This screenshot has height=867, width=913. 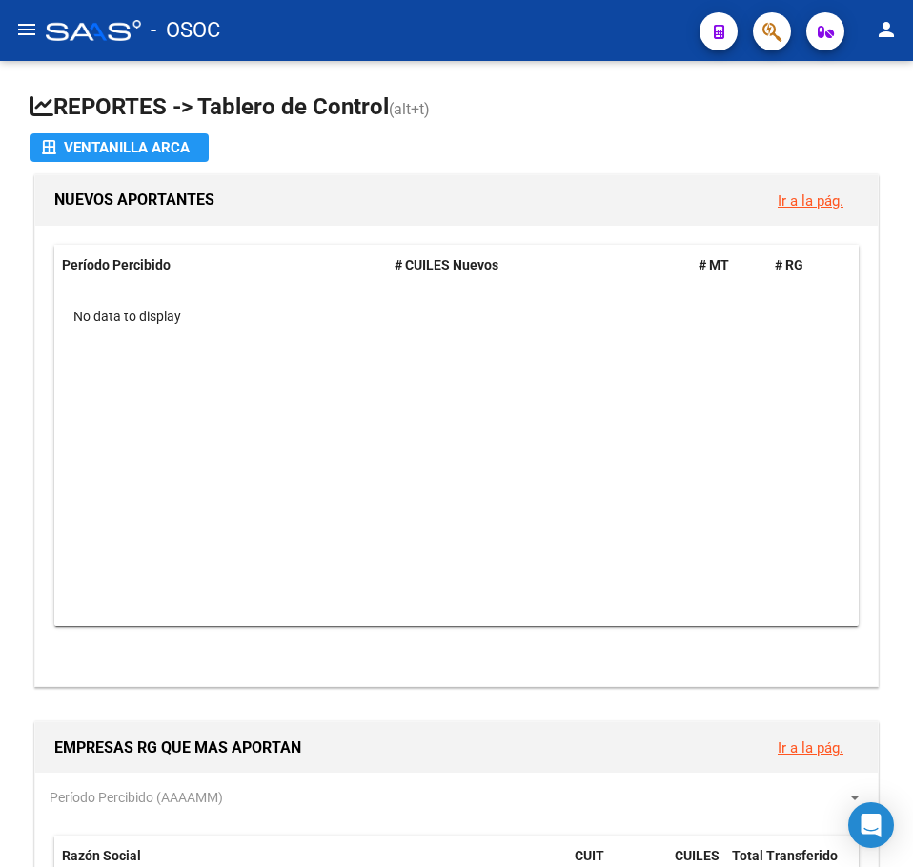 What do you see at coordinates (455, 316) in the screenshot?
I see `div: No data to display` at bounding box center [455, 316].